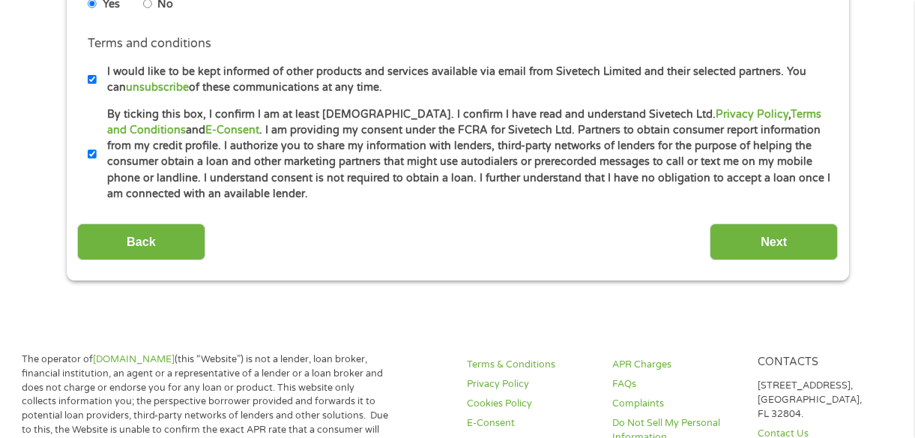  I want to click on a: unsubscribe, so click(157, 87).